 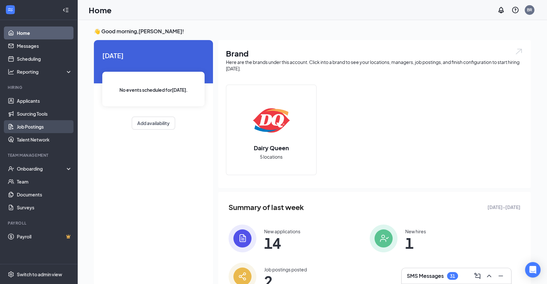 What do you see at coordinates (44, 46) in the screenshot?
I see `a: Messages` at bounding box center [44, 46].